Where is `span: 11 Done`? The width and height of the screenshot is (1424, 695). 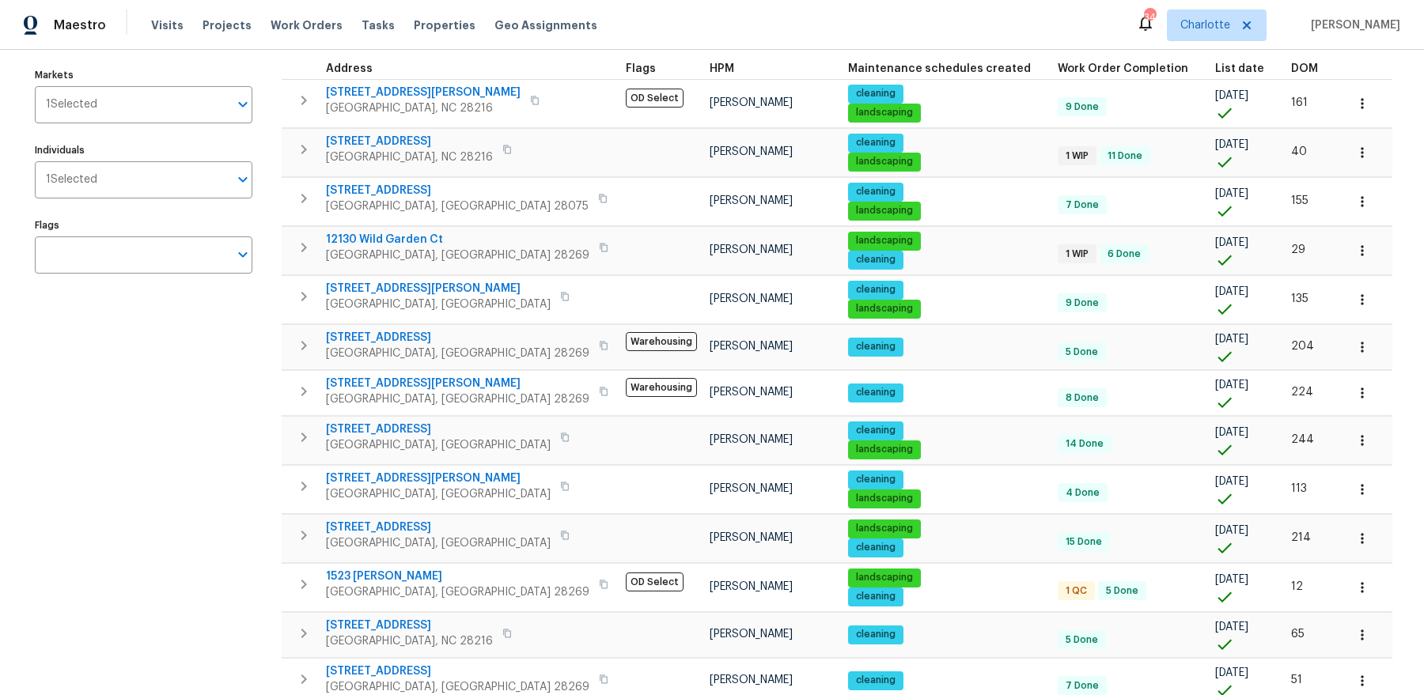 span: 11 Done is located at coordinates (1125, 156).